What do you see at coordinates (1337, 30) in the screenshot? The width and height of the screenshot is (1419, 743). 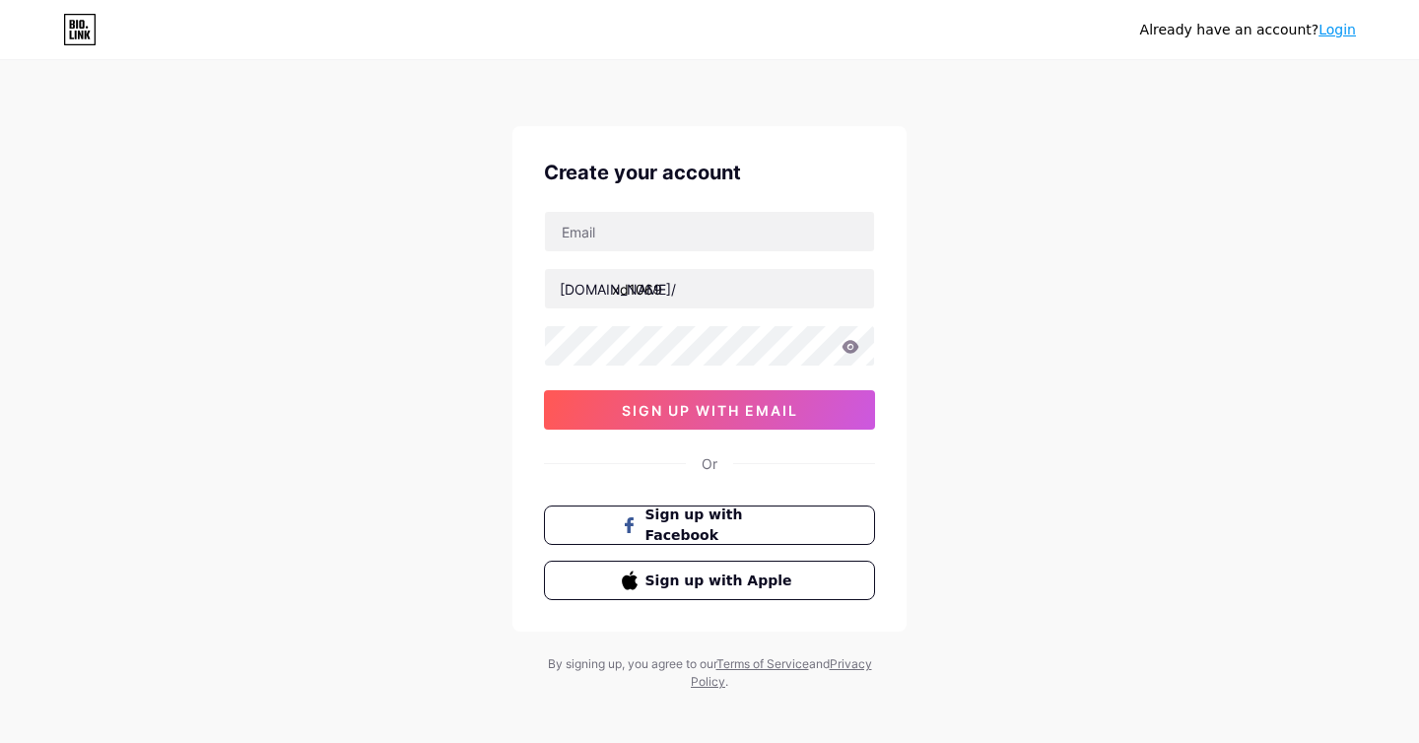 I see `a: Login` at bounding box center [1337, 30].